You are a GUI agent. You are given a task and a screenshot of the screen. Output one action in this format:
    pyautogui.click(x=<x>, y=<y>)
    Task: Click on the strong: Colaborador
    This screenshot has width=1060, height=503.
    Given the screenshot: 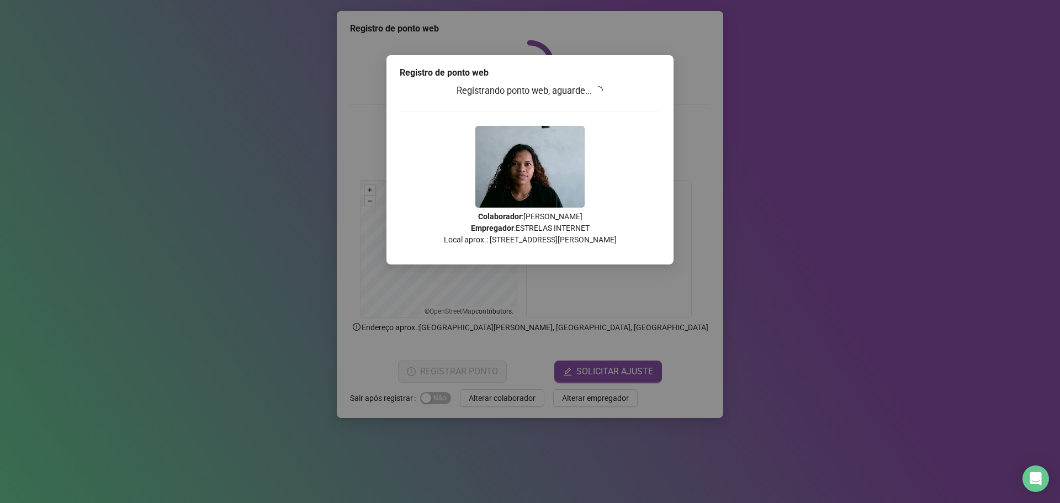 What is the action you would take?
    pyautogui.click(x=499, y=216)
    